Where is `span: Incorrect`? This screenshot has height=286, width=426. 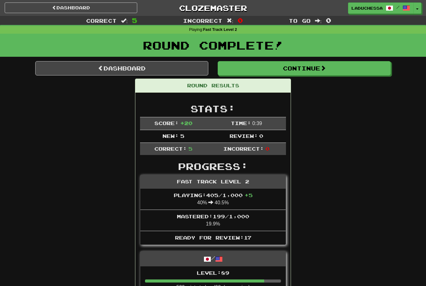 span: Incorrect is located at coordinates (203, 21).